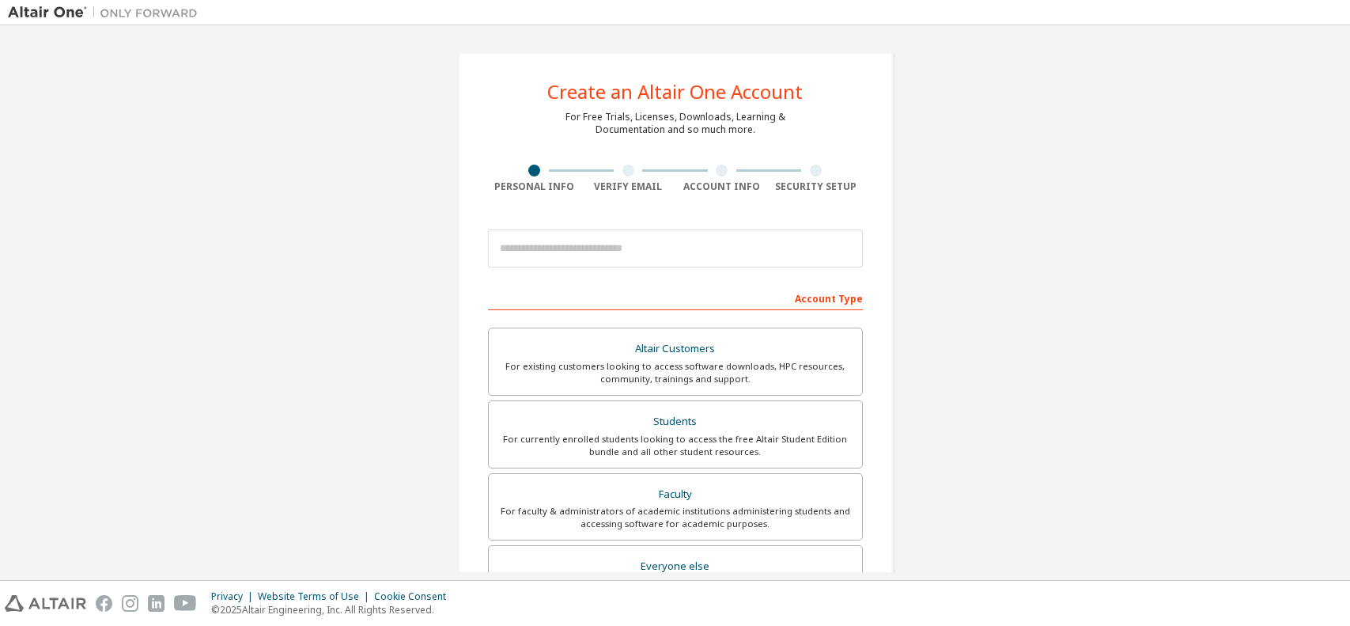 This screenshot has width=1350, height=626. What do you see at coordinates (675, 92) in the screenshot?
I see `div: Create an Altair One Account` at bounding box center [675, 92].